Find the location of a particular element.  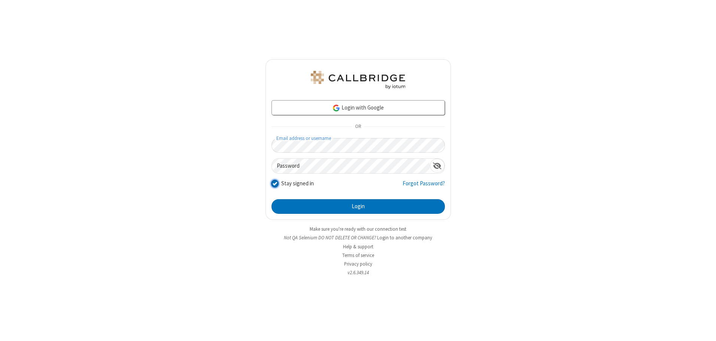

a: Login with Google is located at coordinates (358, 108).